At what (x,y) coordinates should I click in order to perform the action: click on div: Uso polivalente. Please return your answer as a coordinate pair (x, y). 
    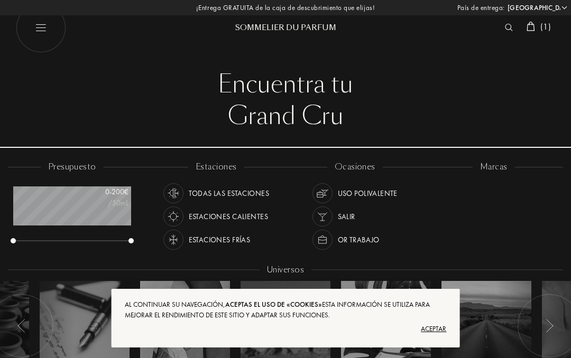
    Looking at the image, I should click on (367, 193).